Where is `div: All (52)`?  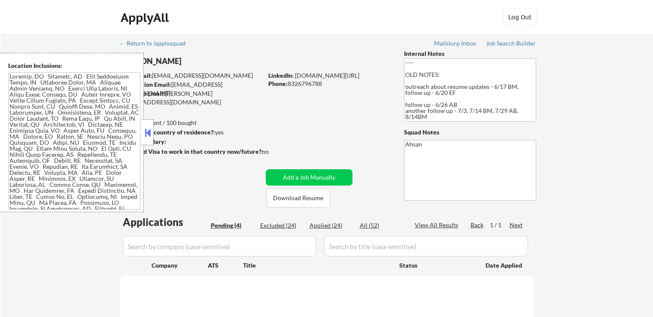
div: All (52) is located at coordinates (381, 225).